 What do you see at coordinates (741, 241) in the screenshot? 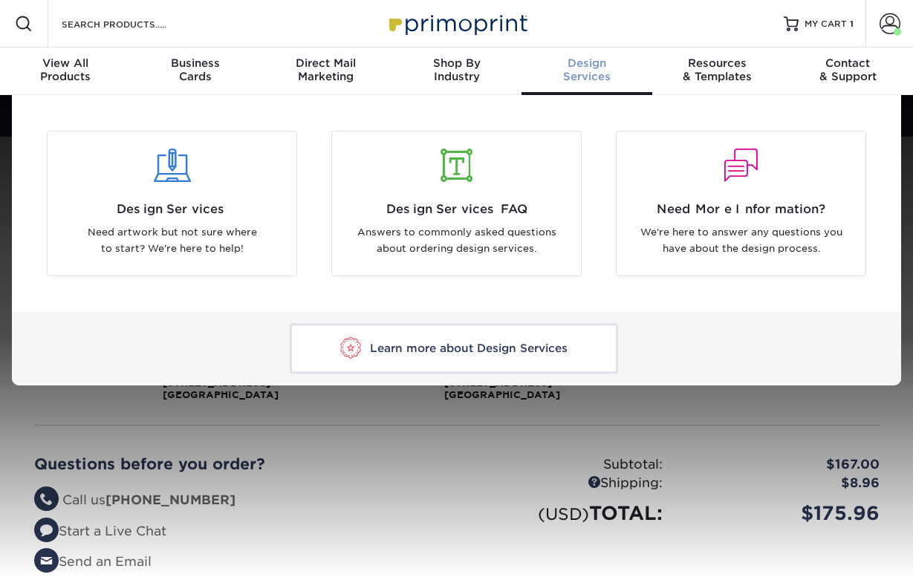
I see `p: We're here to answer any questions you have about the design process.` at bounding box center [741, 241].